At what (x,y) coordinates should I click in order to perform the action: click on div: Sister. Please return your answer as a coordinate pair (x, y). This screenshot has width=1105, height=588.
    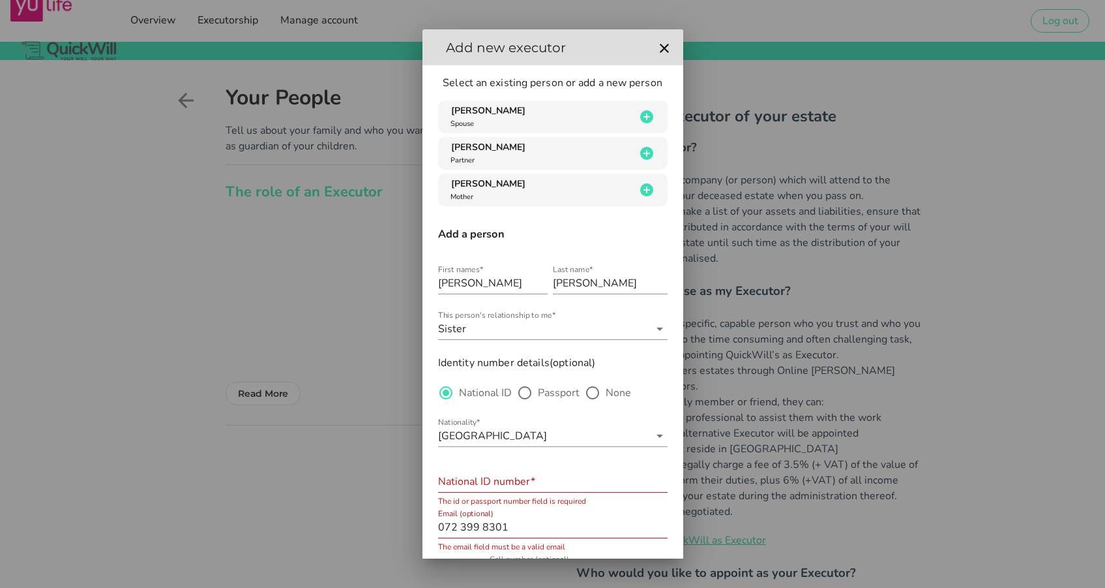
    Looking at the image, I should click on (452, 329).